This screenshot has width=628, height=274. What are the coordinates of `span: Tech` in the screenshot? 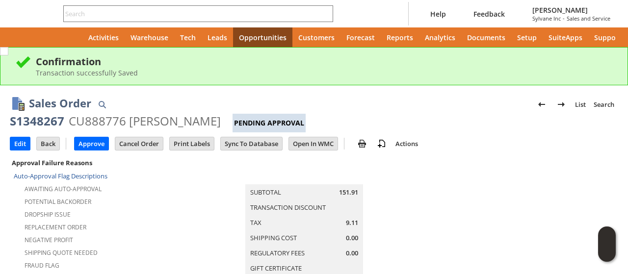 It's located at (188, 37).